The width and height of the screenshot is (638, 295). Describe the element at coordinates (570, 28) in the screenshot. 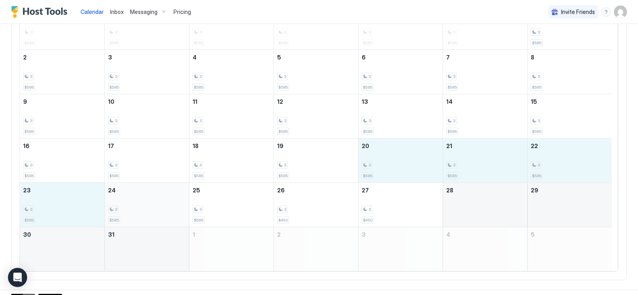

I see `td: August 1, 2026` at that location.